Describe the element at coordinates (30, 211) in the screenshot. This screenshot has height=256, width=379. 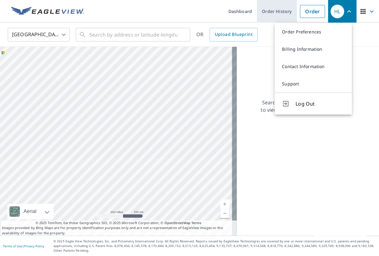
I see `div: Aerial` at that location.